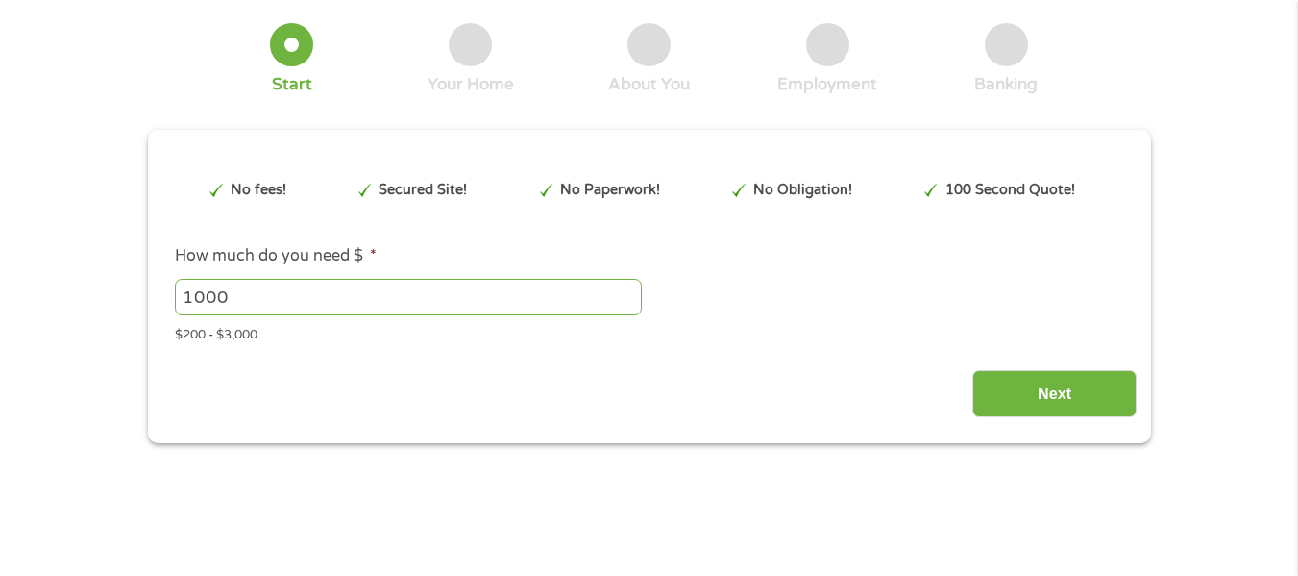 The image size is (1298, 576). Describe the element at coordinates (1054, 393) in the screenshot. I see `input: Next` at that location.